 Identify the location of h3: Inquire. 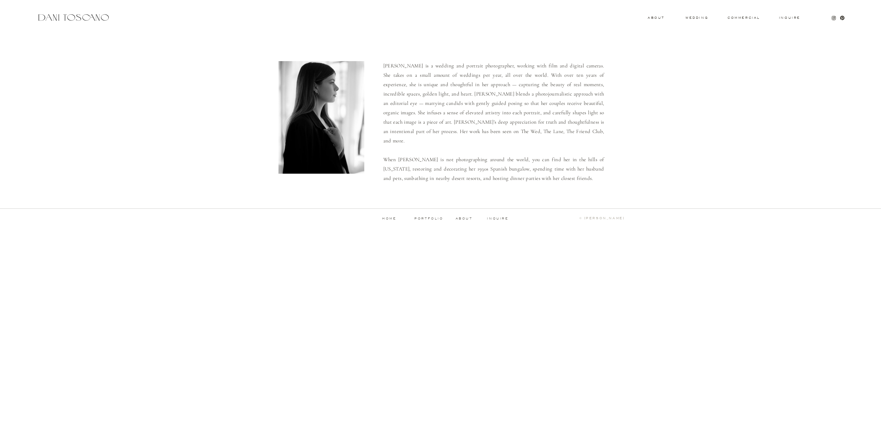
(790, 18).